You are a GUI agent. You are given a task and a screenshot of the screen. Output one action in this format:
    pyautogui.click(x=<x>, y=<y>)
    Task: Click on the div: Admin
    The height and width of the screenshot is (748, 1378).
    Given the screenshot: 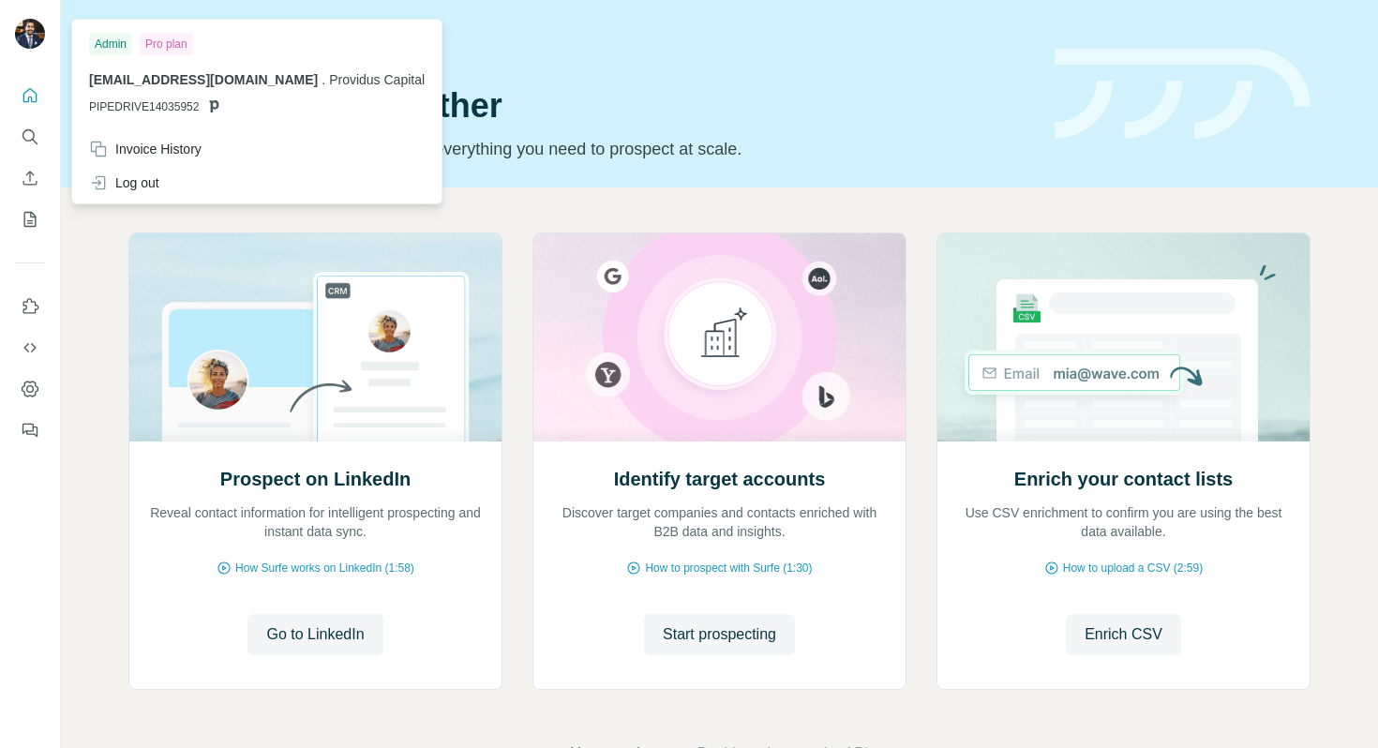 What is the action you would take?
    pyautogui.click(x=111, y=44)
    